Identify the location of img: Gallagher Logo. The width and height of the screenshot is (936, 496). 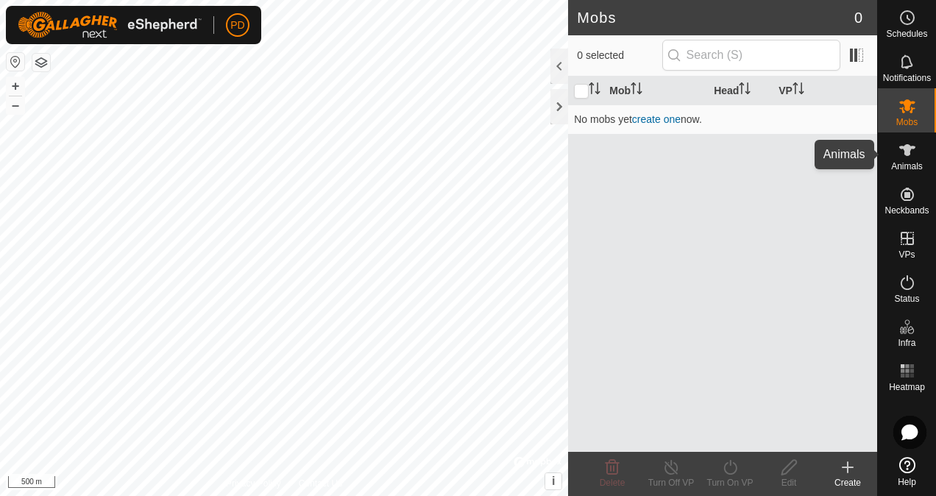
(110, 25).